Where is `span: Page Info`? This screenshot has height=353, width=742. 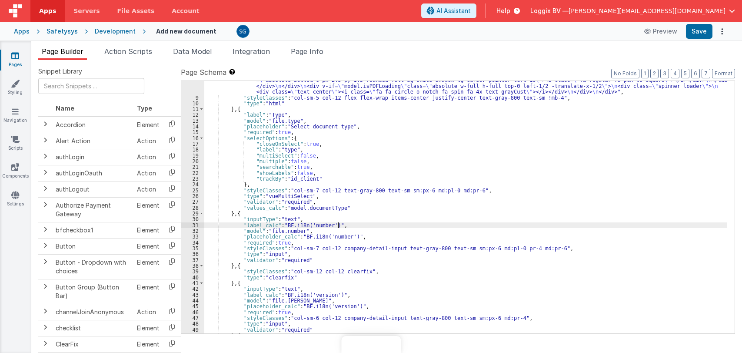
span: Page Info is located at coordinates (307, 51).